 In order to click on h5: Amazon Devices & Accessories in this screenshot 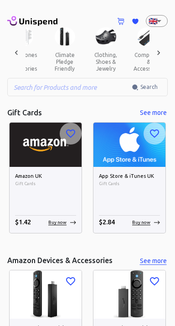, I will do `click(60, 260)`.